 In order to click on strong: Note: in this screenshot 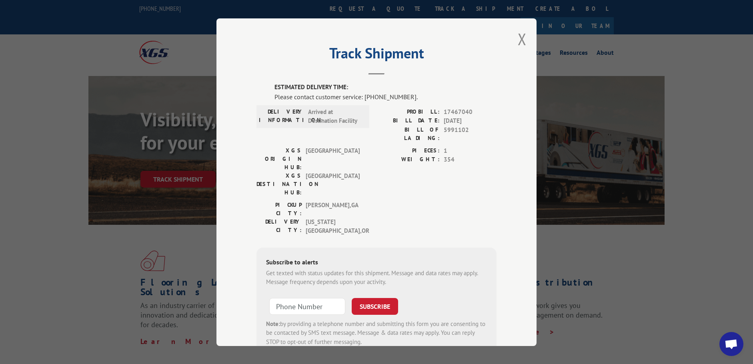, I will do `click(273, 323)`.